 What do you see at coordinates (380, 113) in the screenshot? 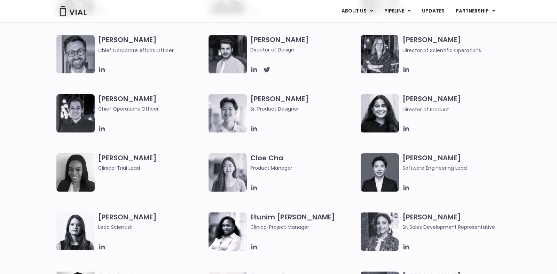
I see `img: Smiling woman named Dhruba` at bounding box center [380, 113].